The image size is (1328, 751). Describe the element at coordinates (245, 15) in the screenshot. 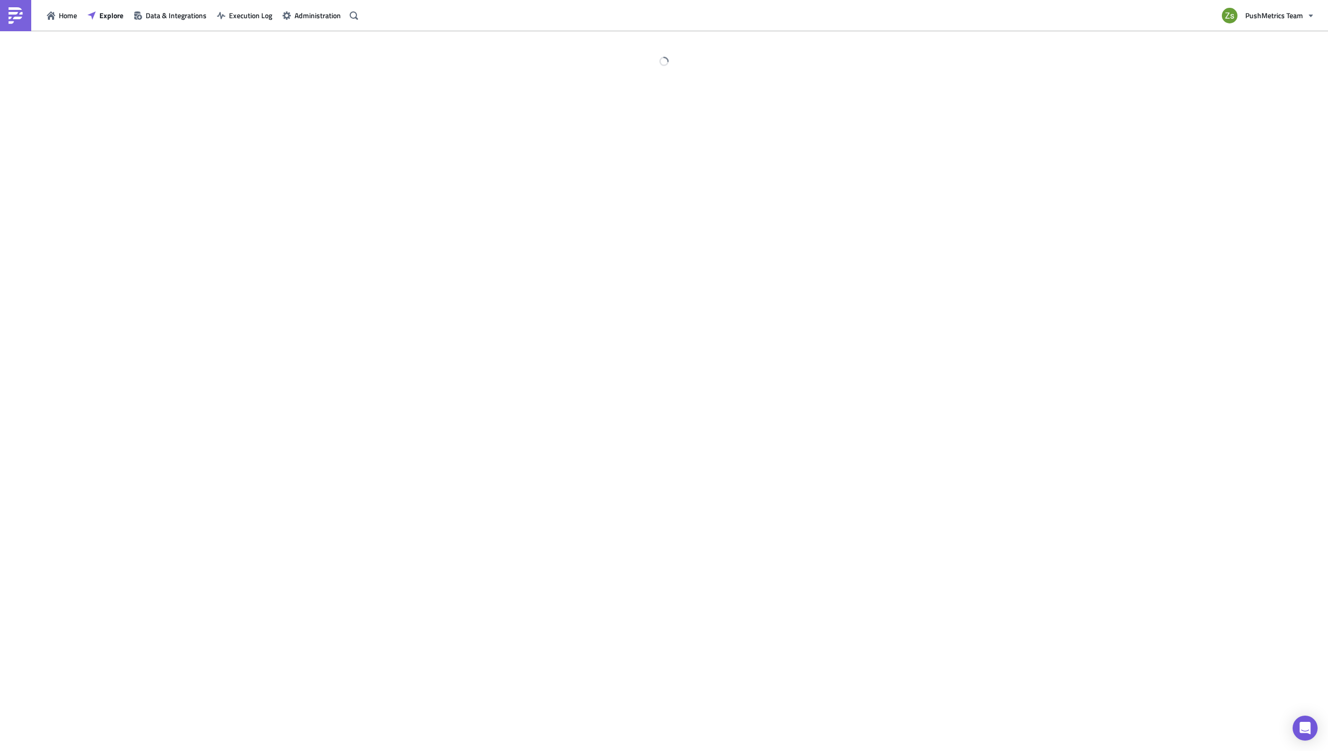

I see `a: Execution Log` at that location.